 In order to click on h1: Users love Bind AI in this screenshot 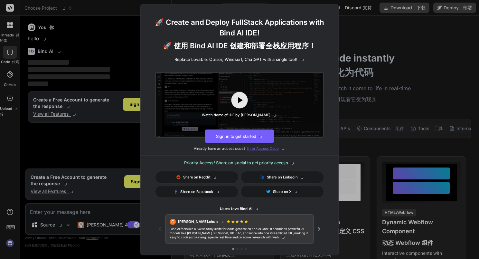, I will do `click(239, 208)`.